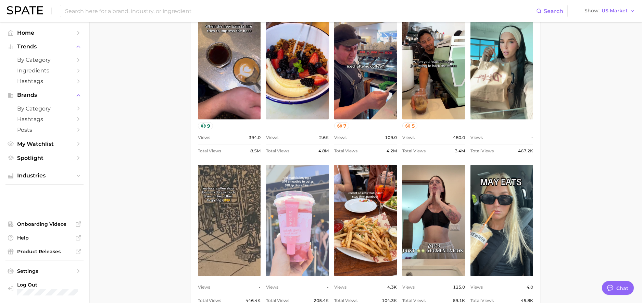 Image resolution: width=642 pixels, height=303 pixels. What do you see at coordinates (45, 47) in the screenshot?
I see `button: Trends` at bounding box center [45, 47].